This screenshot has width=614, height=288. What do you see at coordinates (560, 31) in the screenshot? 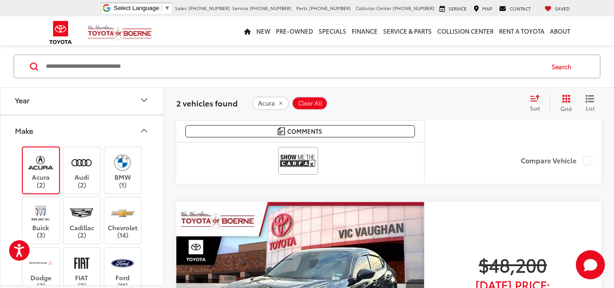
I see `a: About` at bounding box center [560, 31].